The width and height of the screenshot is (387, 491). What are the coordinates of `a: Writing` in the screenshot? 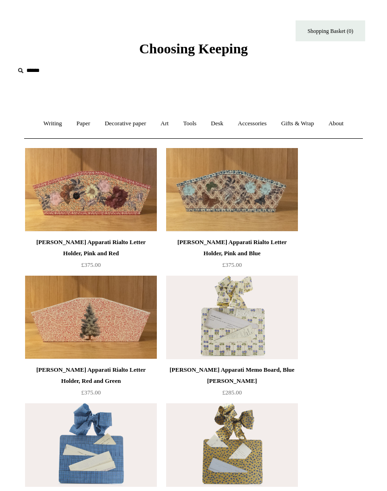 It's located at (53, 123).